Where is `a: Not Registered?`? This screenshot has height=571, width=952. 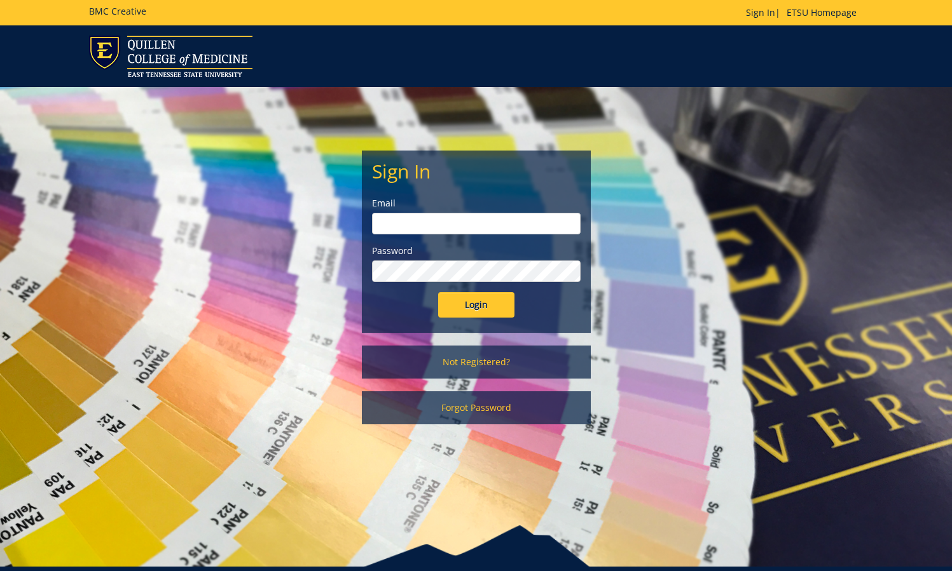
a: Not Registered? is located at coordinates (476, 362).